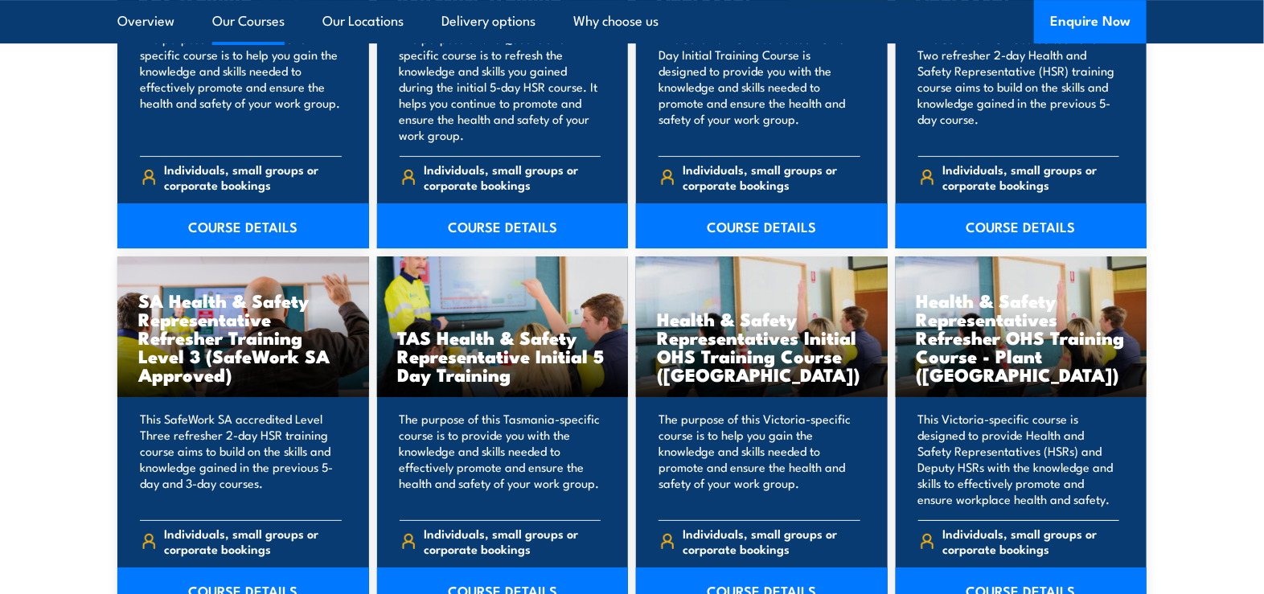 The image size is (1264, 594). Describe the element at coordinates (240, 459) in the screenshot. I see `p: This SafeWork SA accredited Level Three refresher 2-day HSR training course aims to build on the ...` at that location.